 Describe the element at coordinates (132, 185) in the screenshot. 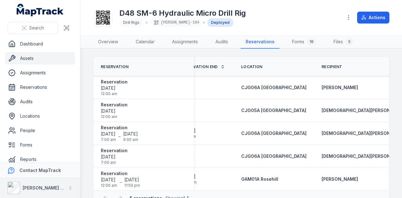

I see `span: 11:59 pm` at that location.